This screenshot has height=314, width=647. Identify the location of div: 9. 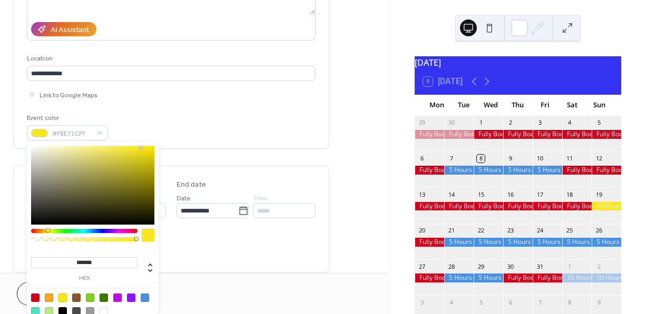
(598, 302).